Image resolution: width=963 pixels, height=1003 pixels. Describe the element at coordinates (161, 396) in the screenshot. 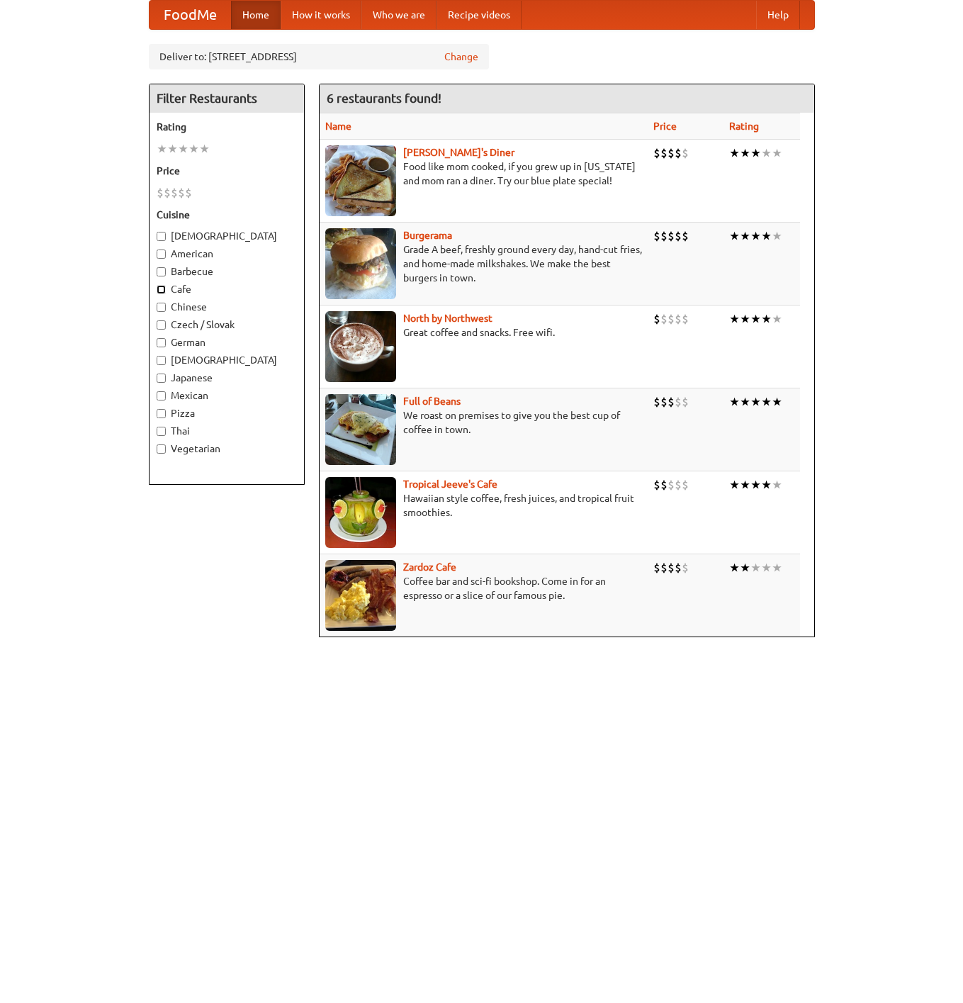

I see `input: Mexican` at that location.